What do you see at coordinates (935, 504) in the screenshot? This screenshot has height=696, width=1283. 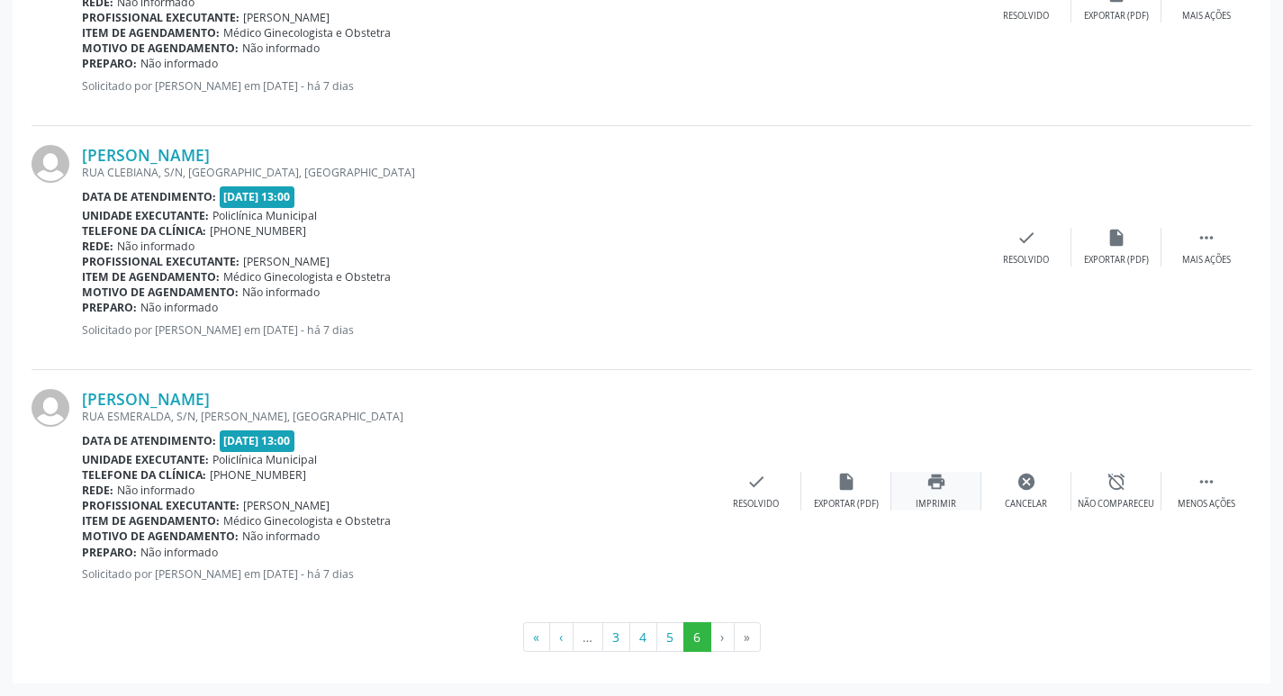 I see `div: Imprimir` at bounding box center [935, 504].